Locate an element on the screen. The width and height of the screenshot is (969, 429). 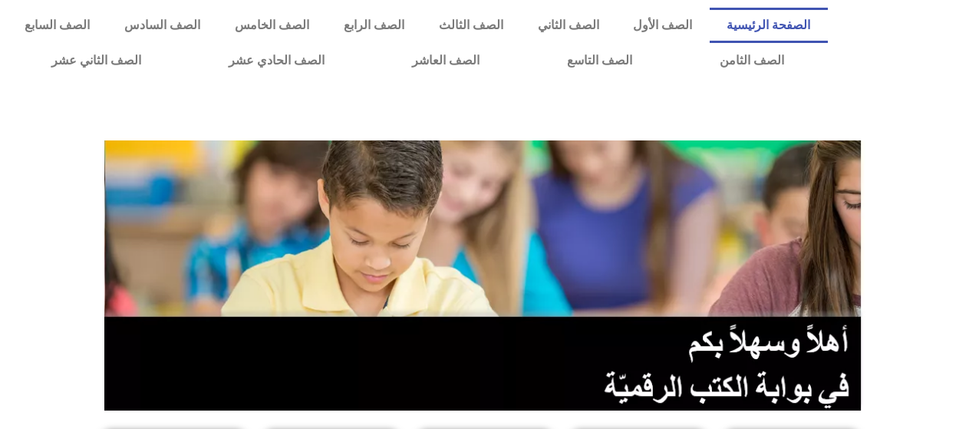
a: الصف الثامن is located at coordinates (752, 61).